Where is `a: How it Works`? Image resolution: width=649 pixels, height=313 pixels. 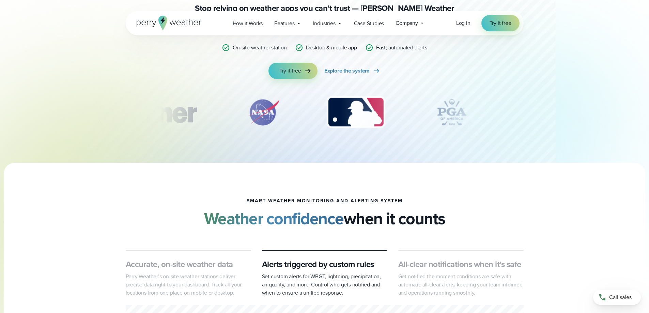 a: How it Works is located at coordinates (248, 23).